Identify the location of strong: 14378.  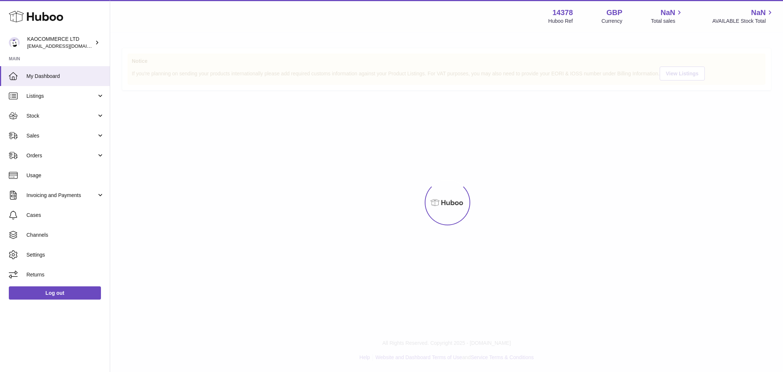
(563, 12).